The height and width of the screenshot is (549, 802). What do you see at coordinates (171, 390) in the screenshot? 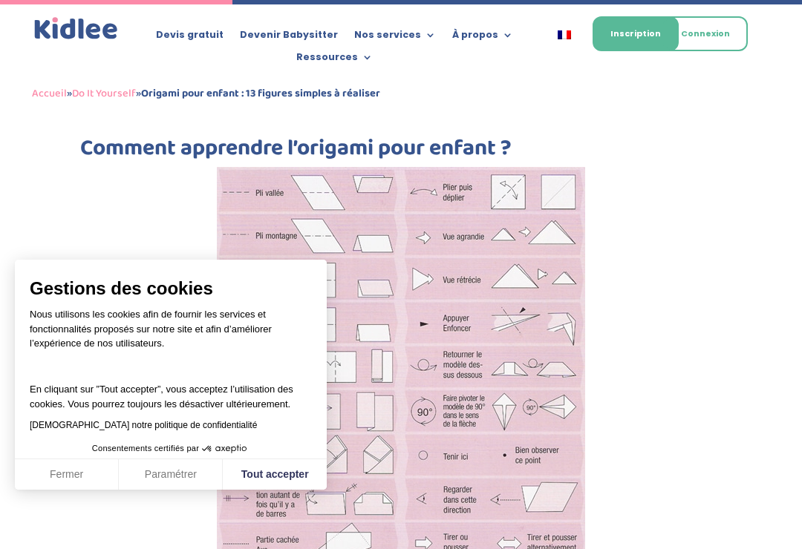
I see `p: En cliquant sur ”Tout accepter”, vous acceptez l’utilisation des cookies. Vous pourrez toujours l...` at bounding box center [171, 390].